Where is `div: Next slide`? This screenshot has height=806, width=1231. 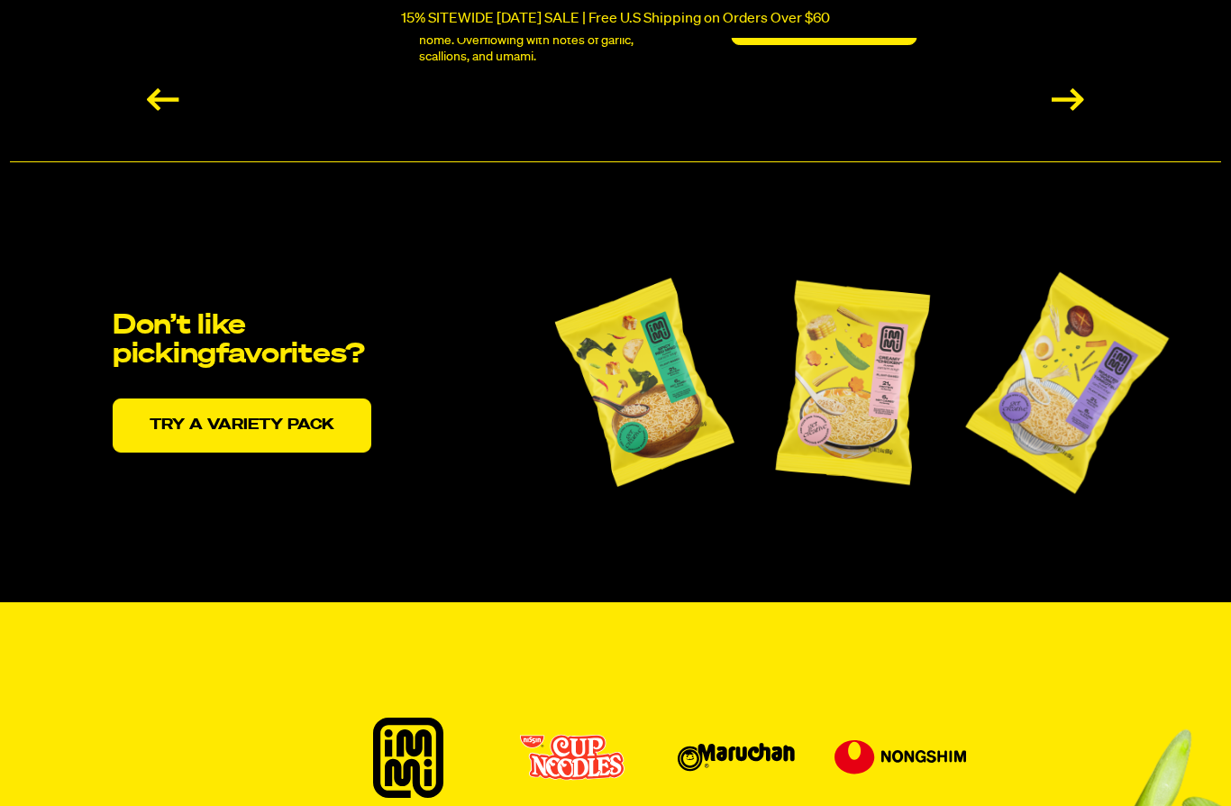
div: Next slide is located at coordinates (1068, 99).